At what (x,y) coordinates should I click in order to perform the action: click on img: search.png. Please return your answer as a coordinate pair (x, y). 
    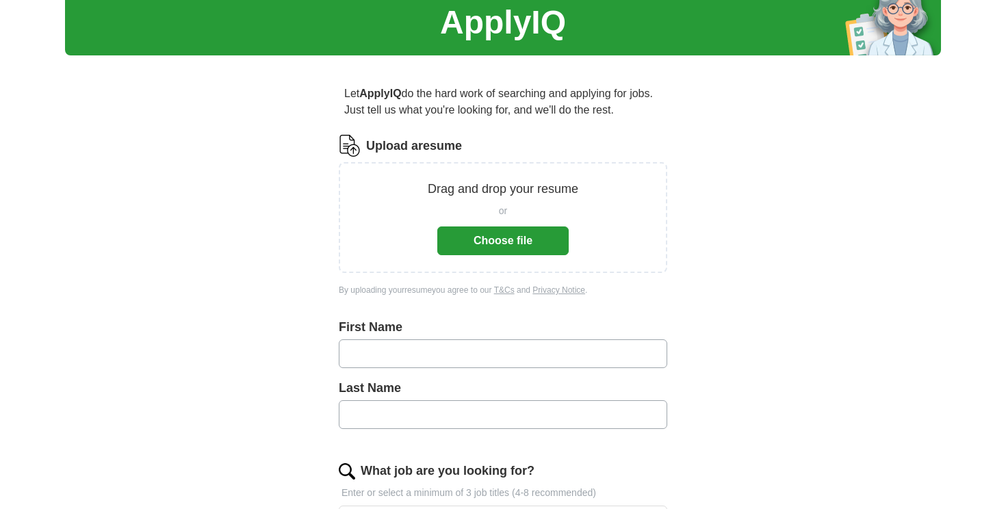
    Looking at the image, I should click on (347, 472).